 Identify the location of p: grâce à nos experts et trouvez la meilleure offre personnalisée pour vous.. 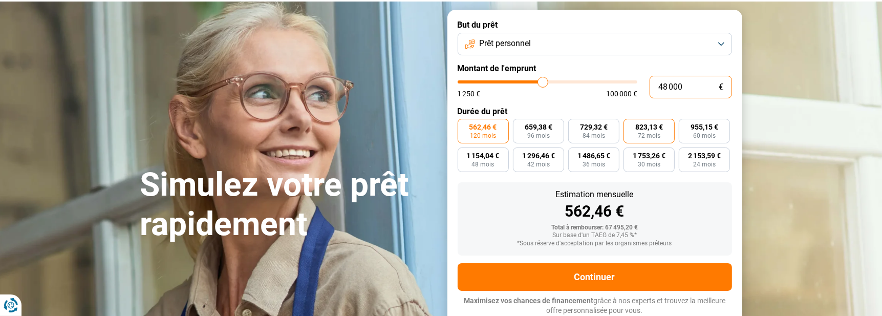
(595, 305).